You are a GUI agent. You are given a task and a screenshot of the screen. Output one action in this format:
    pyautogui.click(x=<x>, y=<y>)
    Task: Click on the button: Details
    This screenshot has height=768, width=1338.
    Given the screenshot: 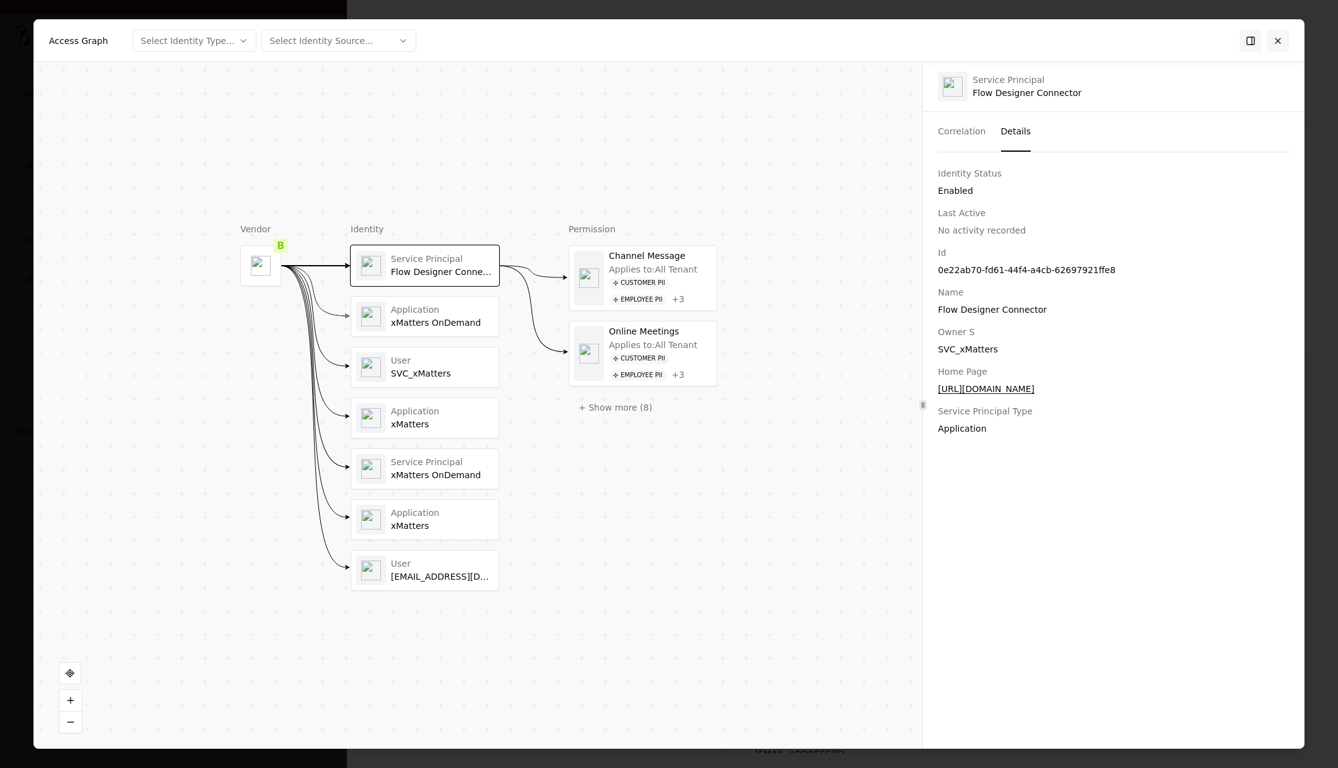 What is the action you would take?
    pyautogui.click(x=1016, y=132)
    